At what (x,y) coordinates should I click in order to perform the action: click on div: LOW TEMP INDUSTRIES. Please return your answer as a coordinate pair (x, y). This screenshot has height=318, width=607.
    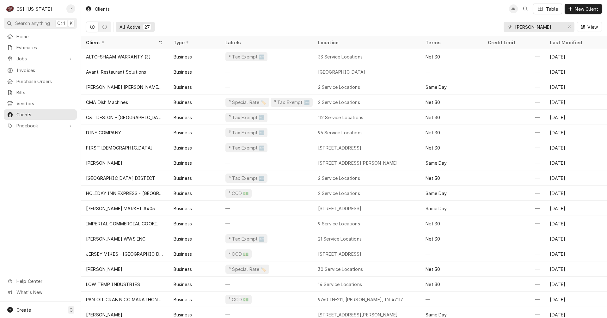
    Looking at the image, I should click on (113, 284).